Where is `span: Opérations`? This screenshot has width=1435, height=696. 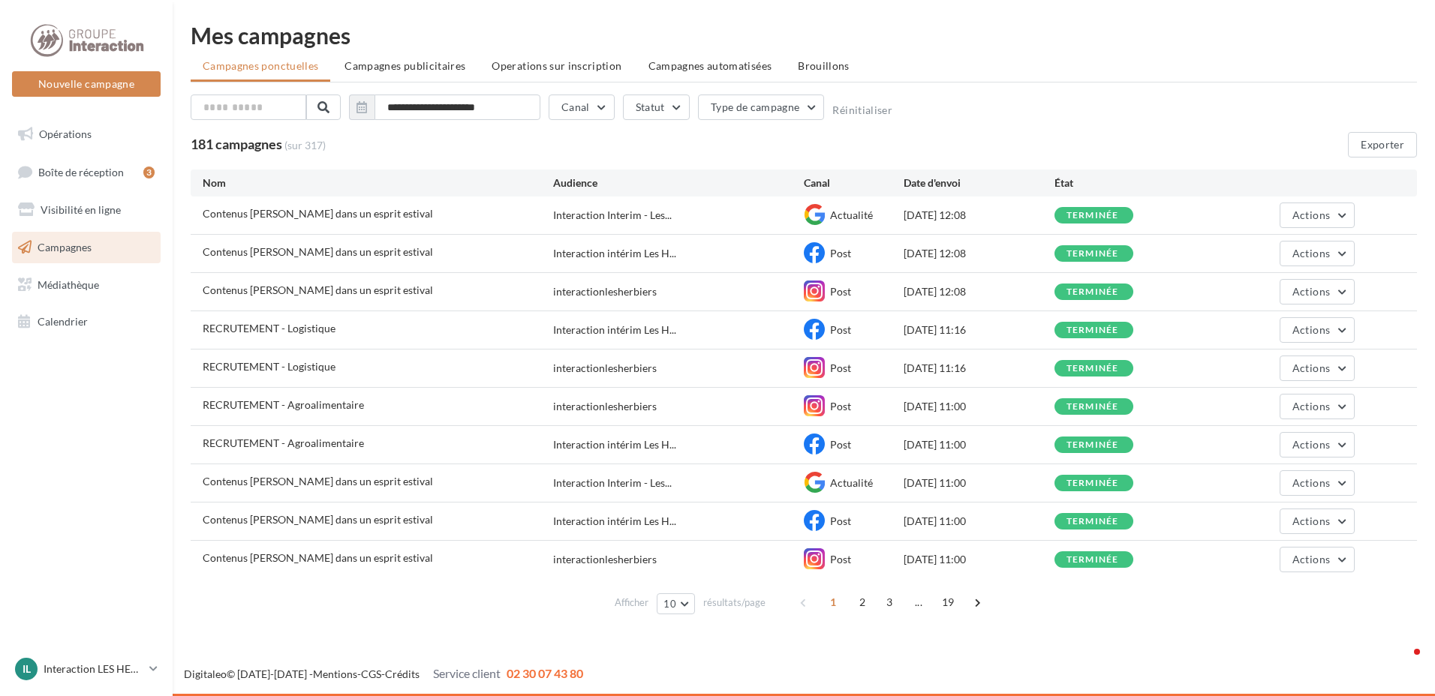
span: Opérations is located at coordinates (65, 134).